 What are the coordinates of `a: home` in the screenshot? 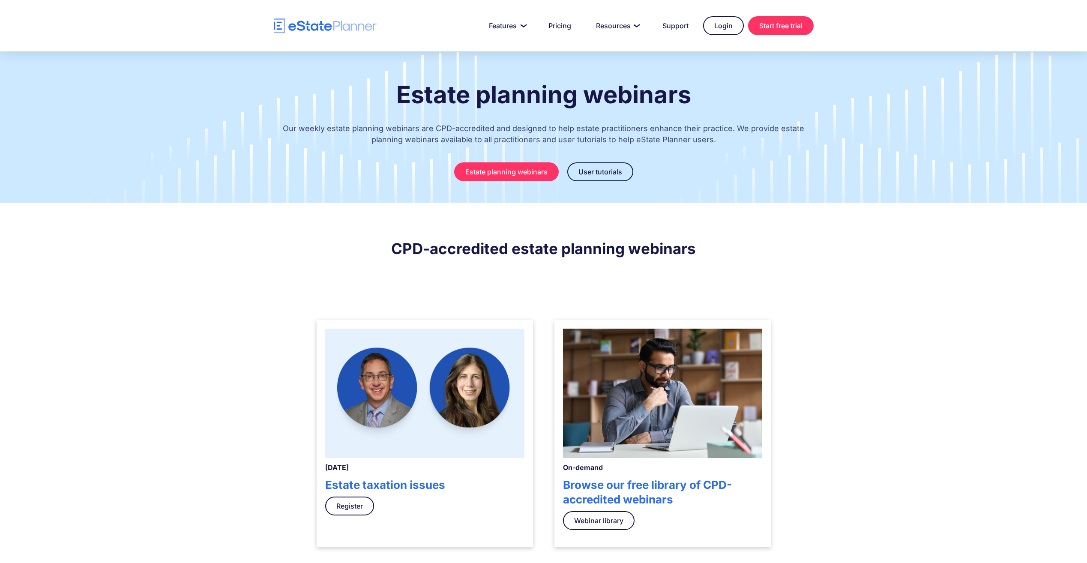 It's located at (325, 26).